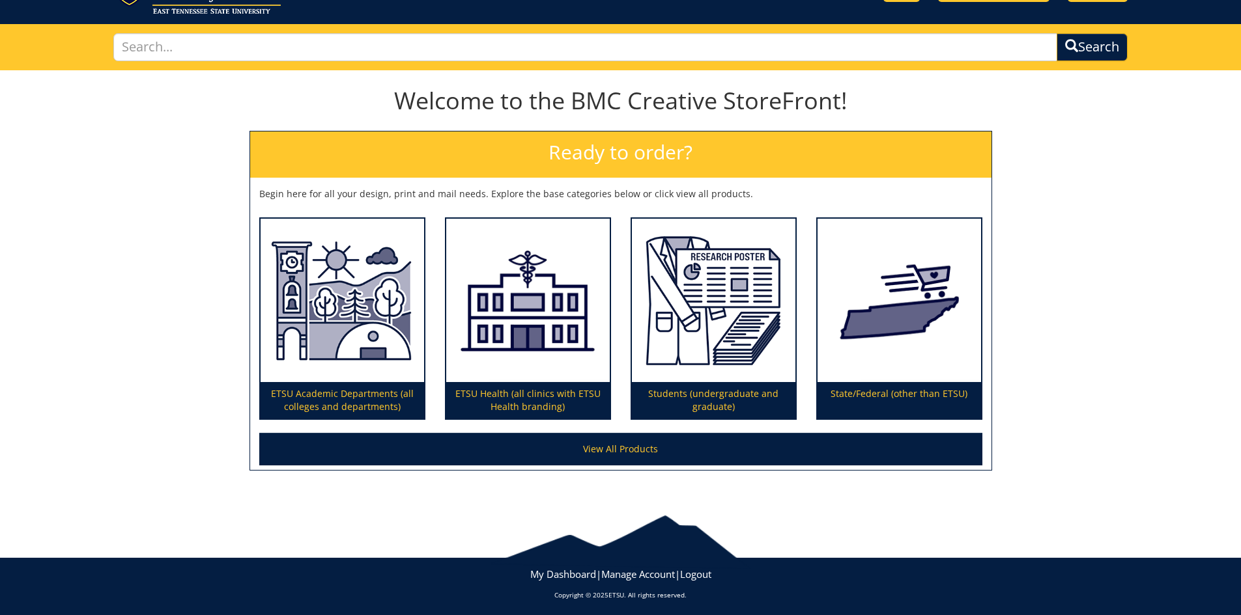 The height and width of the screenshot is (615, 1241). What do you see at coordinates (528, 319) in the screenshot?
I see `a: ETSU Health (all clinics with ETSU Health branding)` at bounding box center [528, 319].